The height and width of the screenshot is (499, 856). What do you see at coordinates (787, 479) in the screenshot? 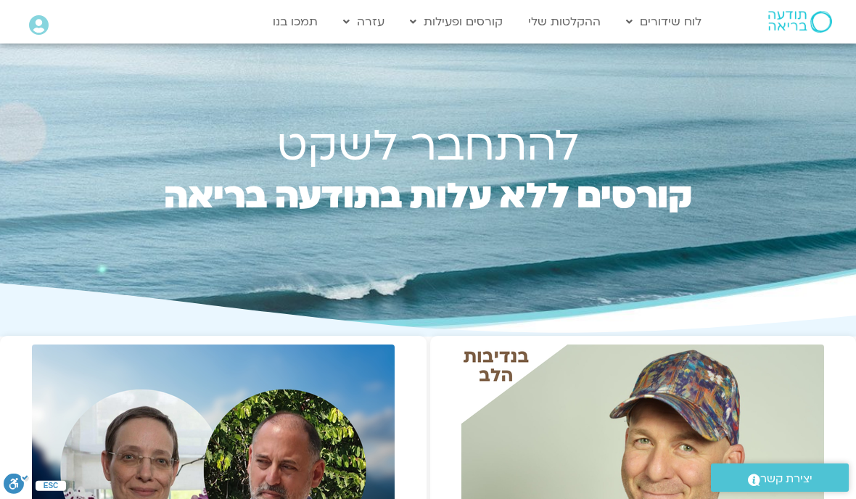
I see `span: יצירת קשר` at bounding box center [787, 479].